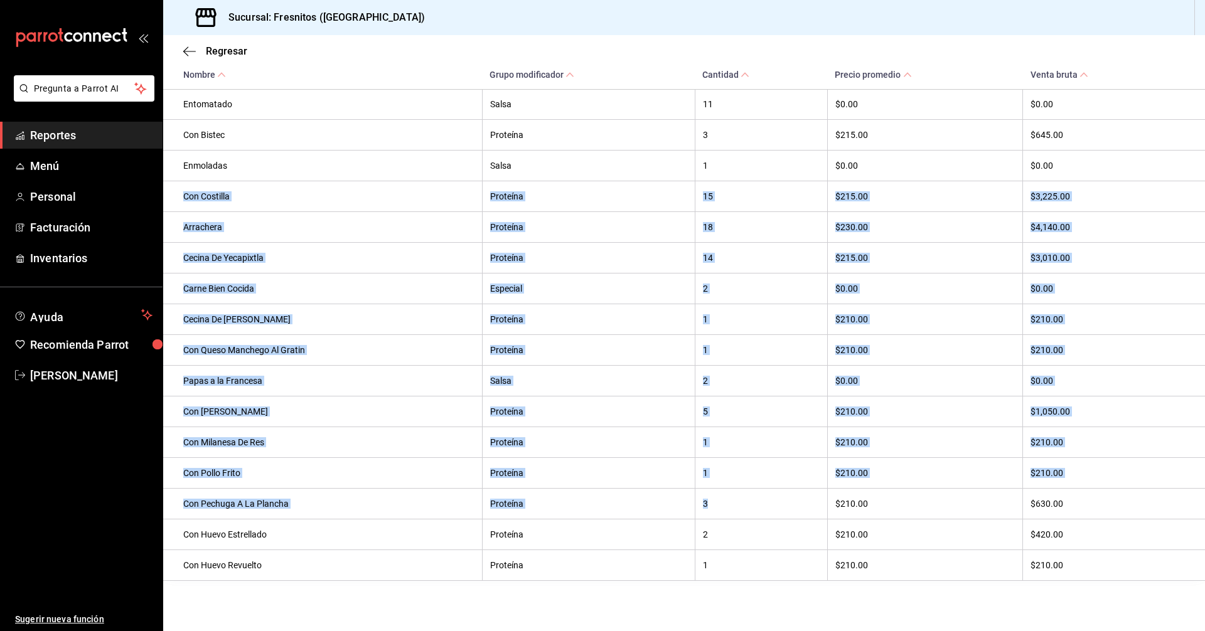  What do you see at coordinates (323, 288) in the screenshot?
I see `th: Carne Bien Cocida` at bounding box center [323, 288].